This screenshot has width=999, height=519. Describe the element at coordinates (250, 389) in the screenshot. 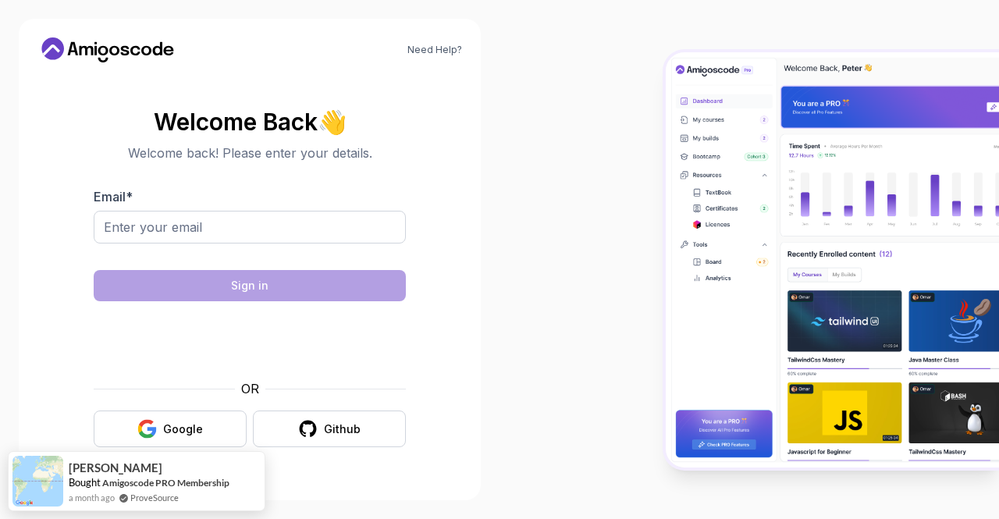

I see `p: OR` at that location.